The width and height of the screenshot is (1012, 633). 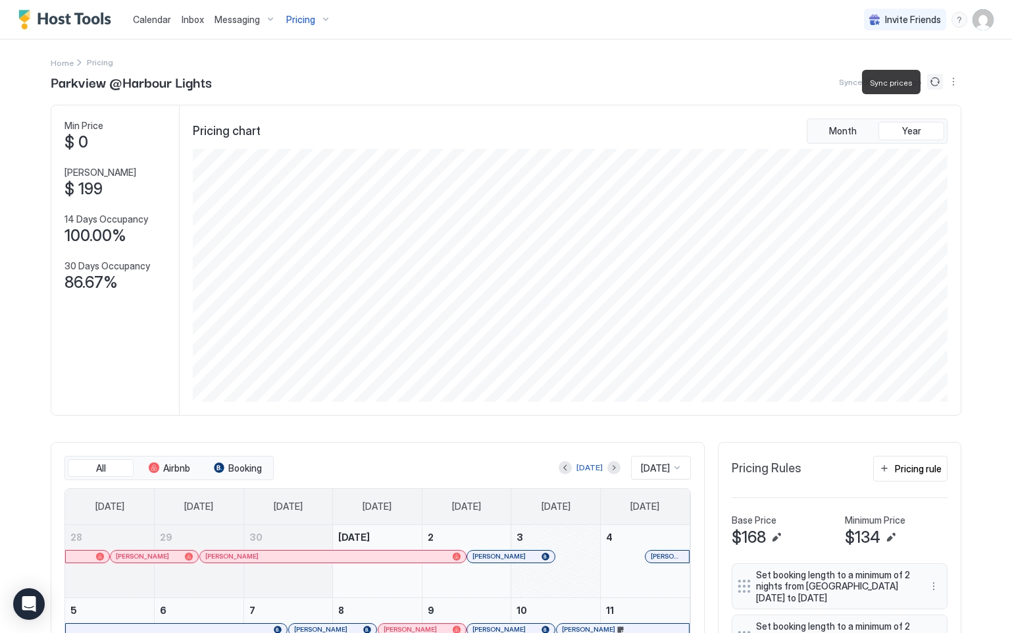 What do you see at coordinates (467, 561) in the screenshot?
I see `td: October 2, 2025` at bounding box center [467, 561].